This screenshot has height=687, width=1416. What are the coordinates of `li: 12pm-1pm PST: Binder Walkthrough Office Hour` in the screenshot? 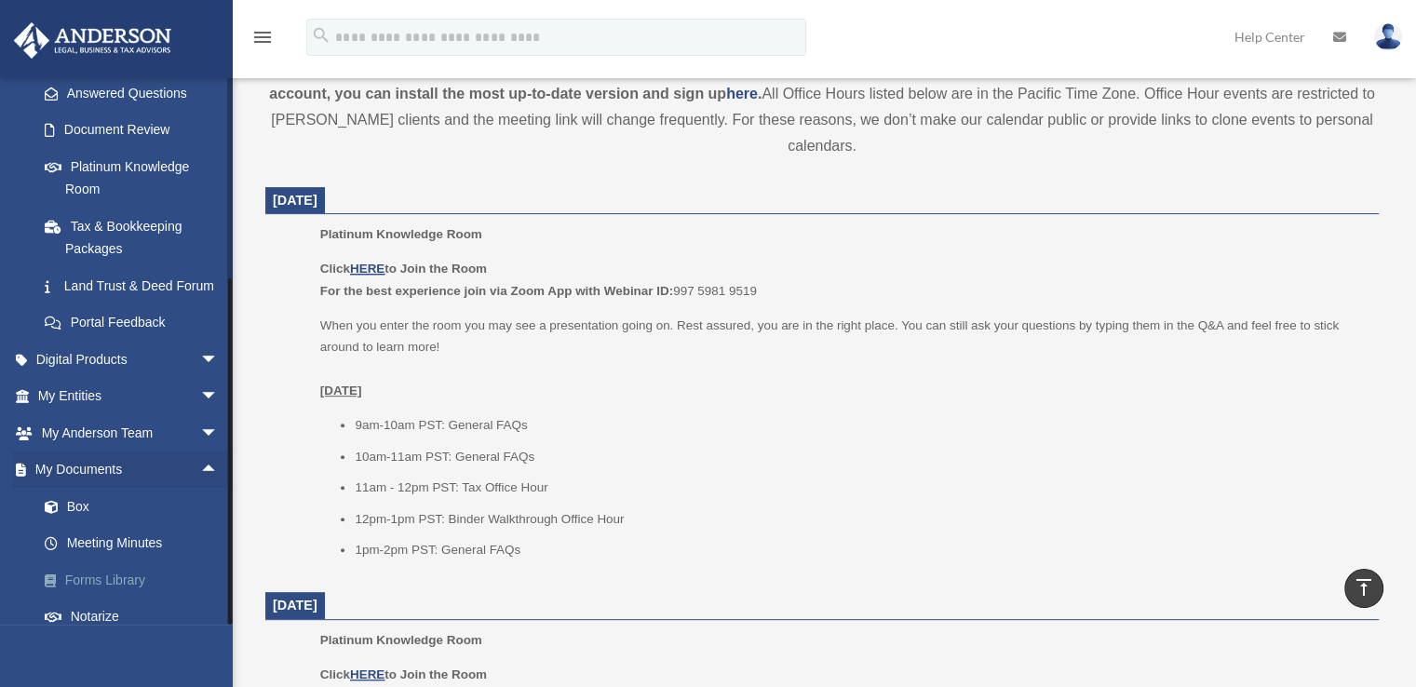 It's located at (860, 520).